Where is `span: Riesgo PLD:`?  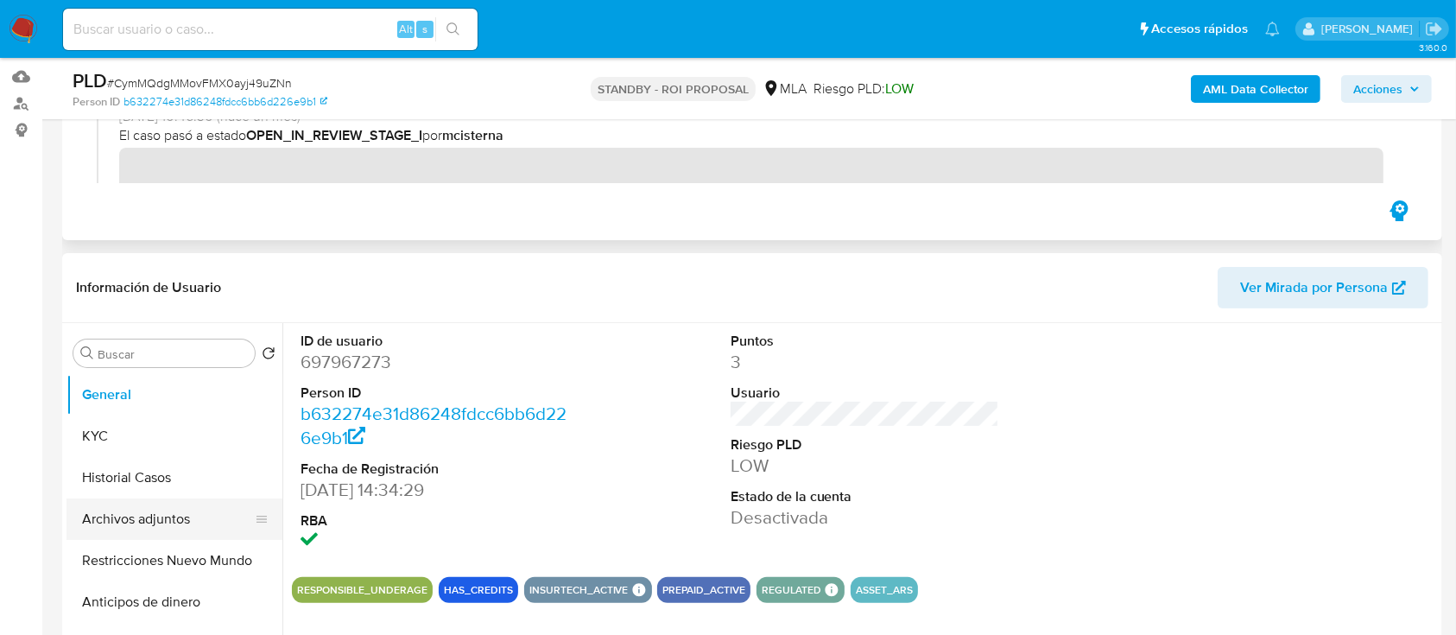 span: Riesgo PLD: is located at coordinates (863, 89).